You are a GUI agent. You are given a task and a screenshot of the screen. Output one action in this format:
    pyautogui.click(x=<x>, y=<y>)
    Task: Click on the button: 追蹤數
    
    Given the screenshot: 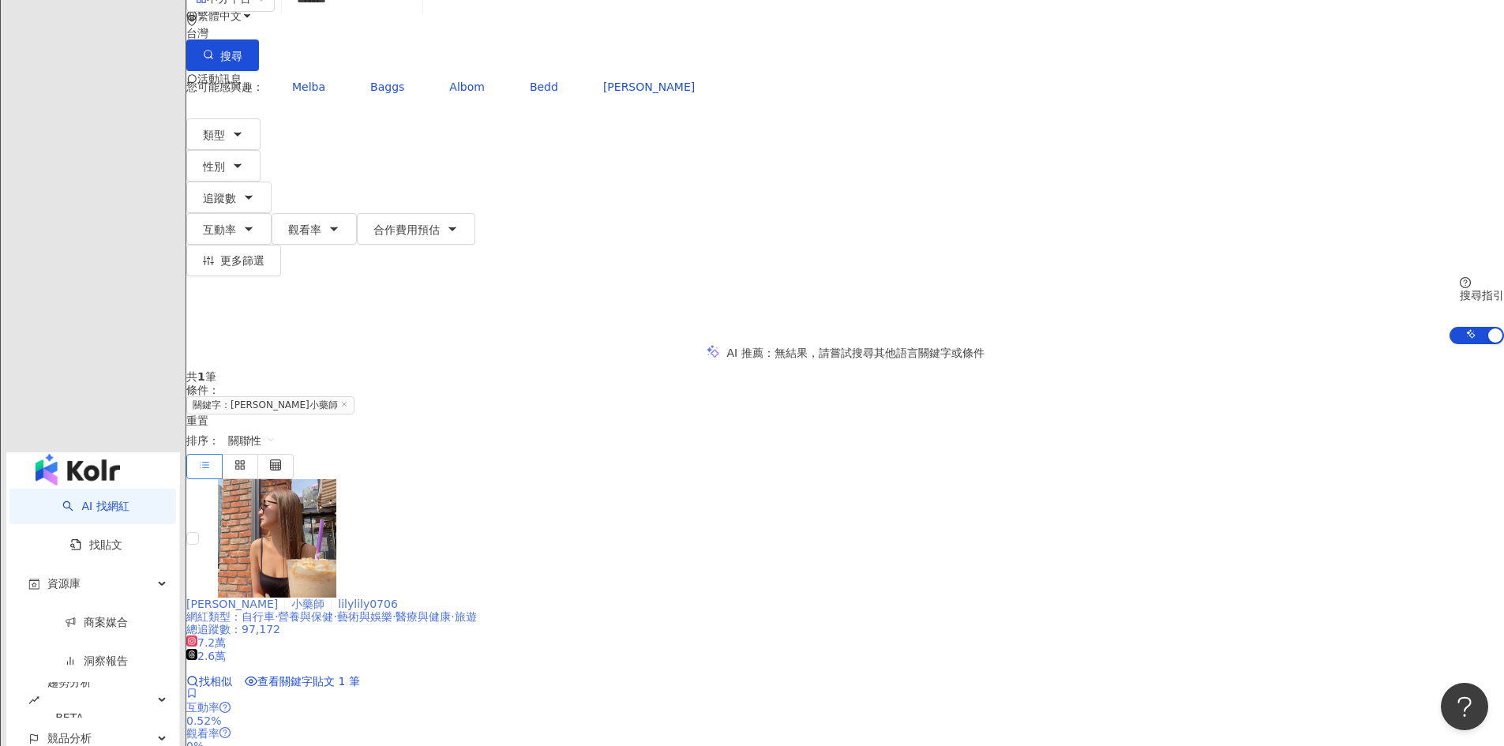 What is the action you would take?
    pyautogui.click(x=229, y=197)
    